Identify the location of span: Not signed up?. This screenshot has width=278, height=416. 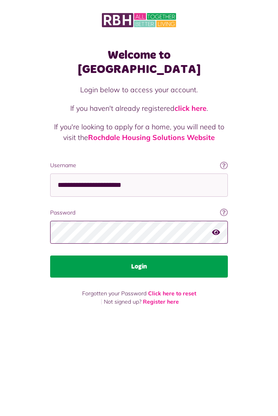
(122, 302).